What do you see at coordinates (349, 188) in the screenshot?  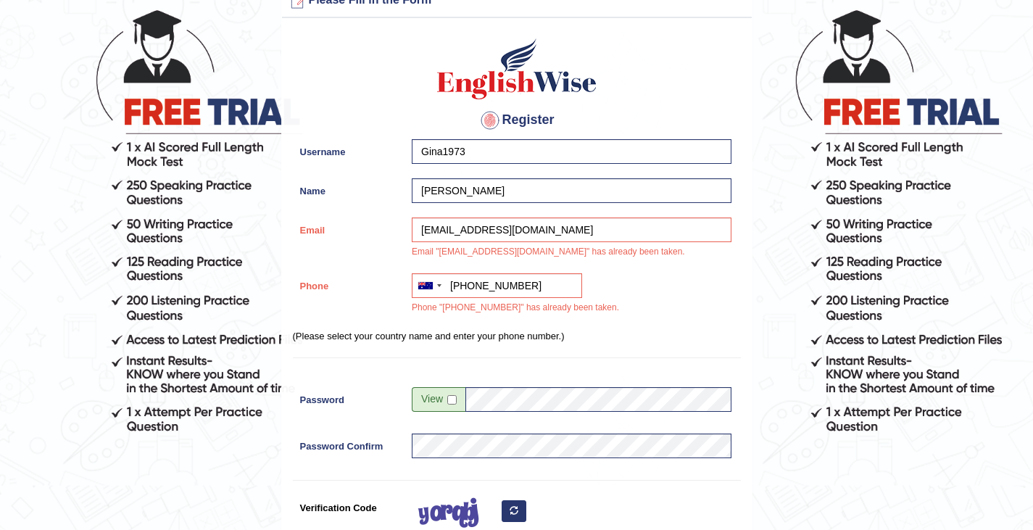 I see `label: Name` at bounding box center [349, 188].